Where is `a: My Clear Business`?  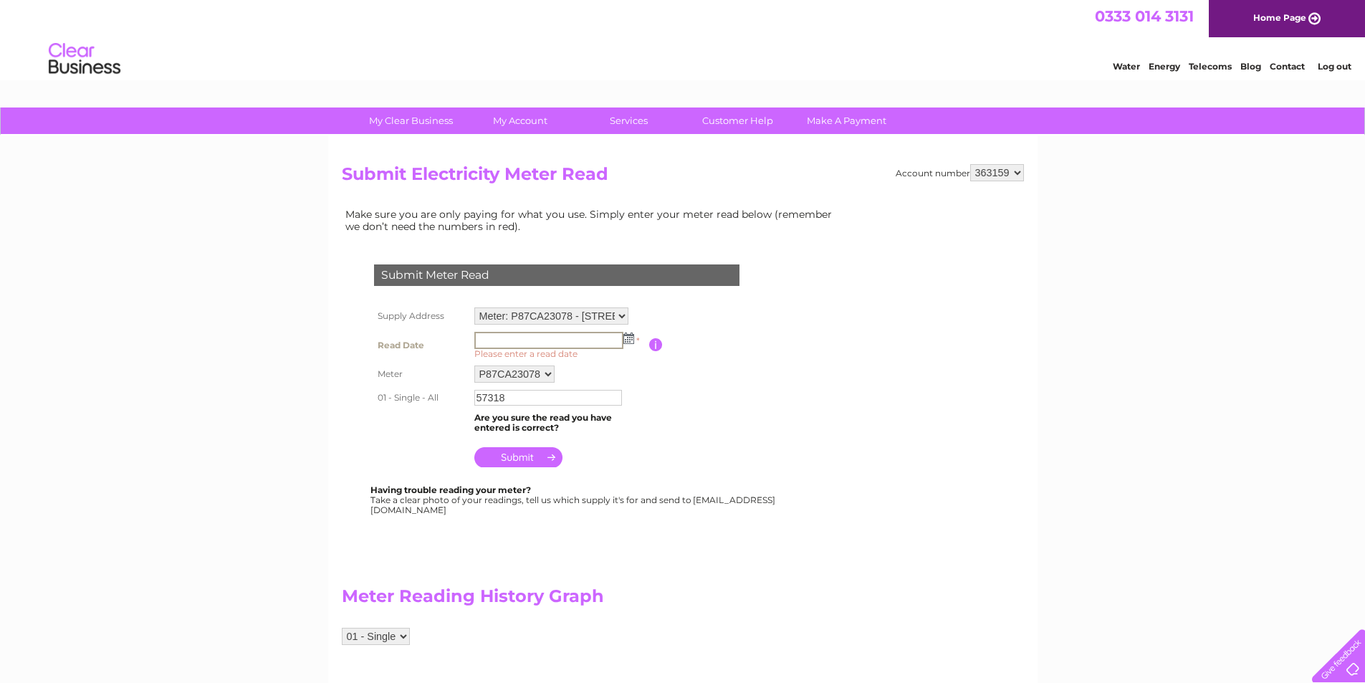 a: My Clear Business is located at coordinates (411, 120).